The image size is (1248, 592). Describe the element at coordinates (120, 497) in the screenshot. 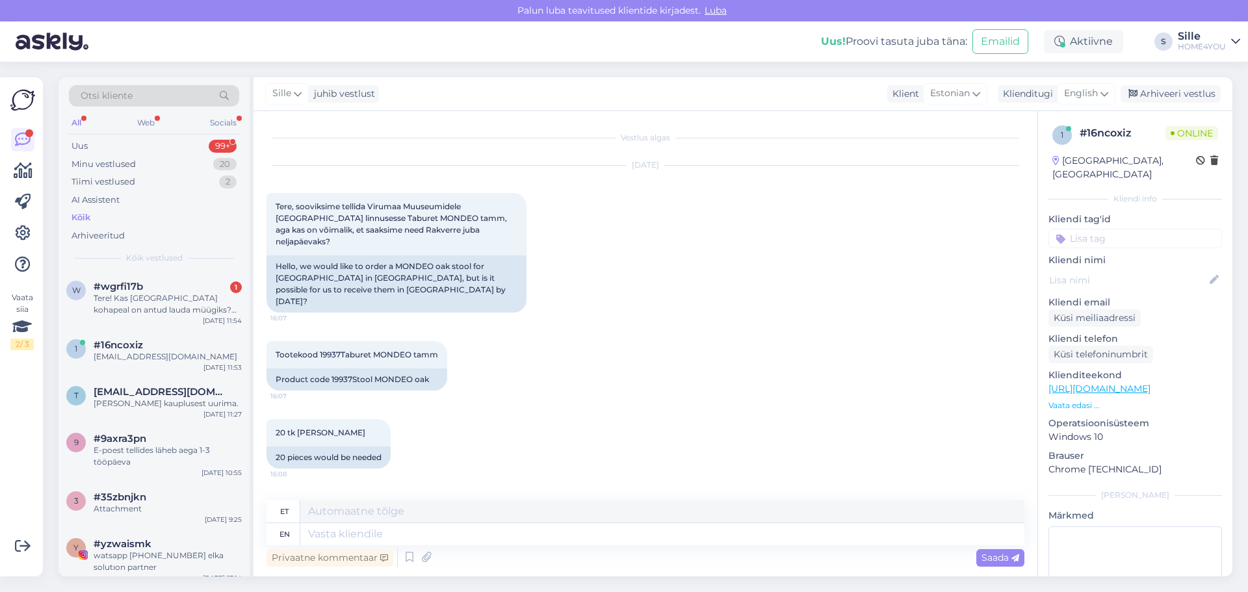

I see `span: #35zbnjkn` at that location.